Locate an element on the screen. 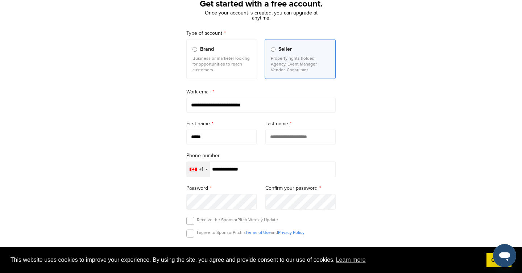 The image size is (522, 273). input: Brand Business or marketer looking for opportunities to reach customers is located at coordinates (195, 49).